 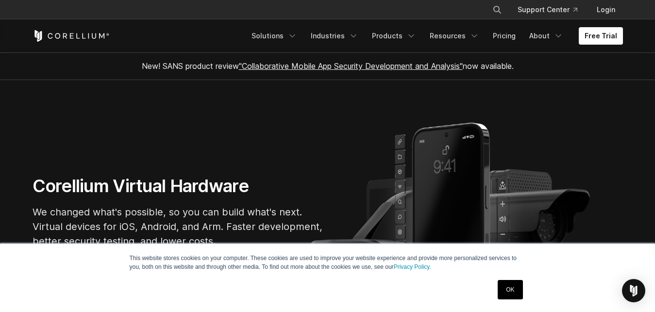 What do you see at coordinates (71, 36) in the screenshot?
I see `a: Corellium Home` at bounding box center [71, 36].